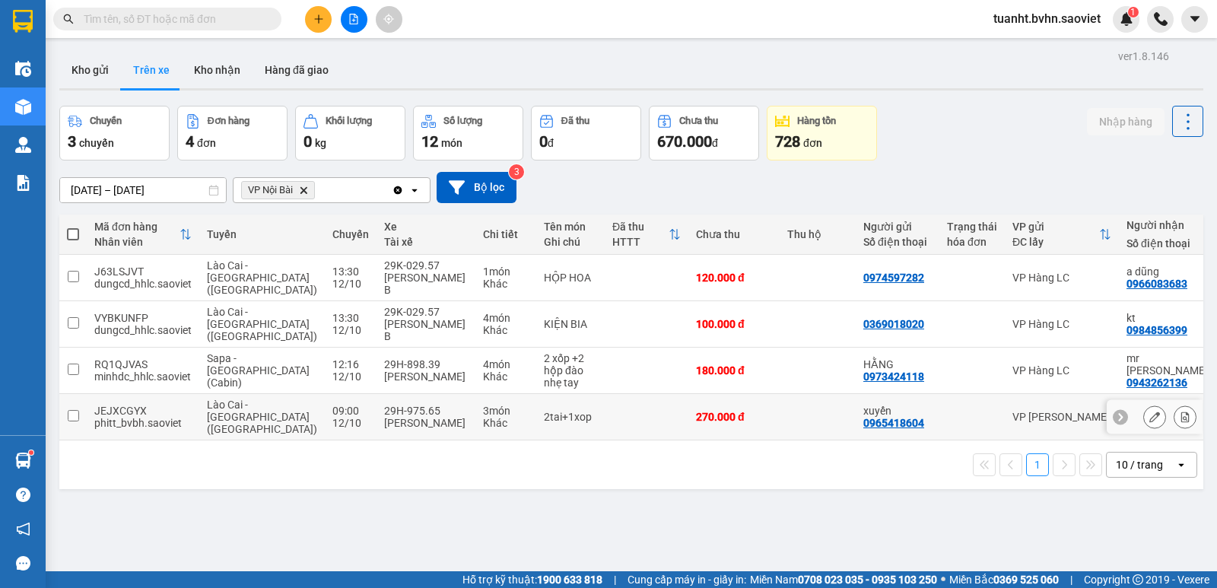 The height and width of the screenshot is (588, 1217). I want to click on span: copyright, so click(1138, 579).